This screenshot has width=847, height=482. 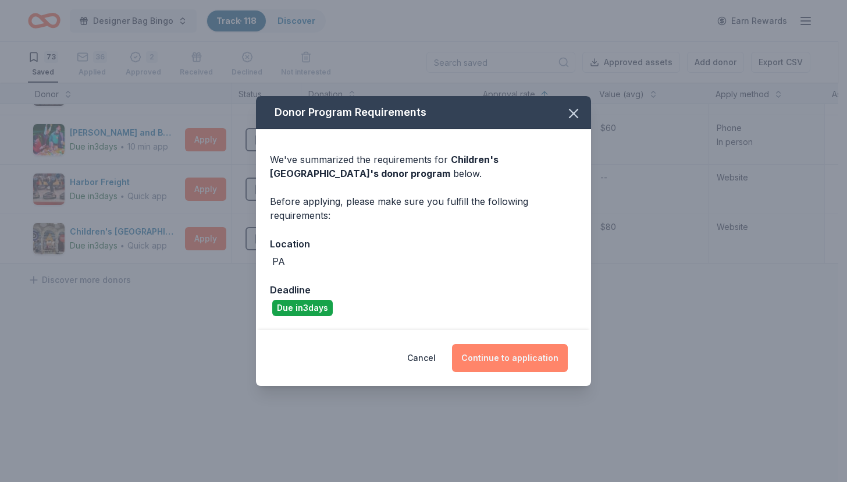 What do you see at coordinates (424, 112) in the screenshot?
I see `div: Donor Program Requirements` at bounding box center [424, 112].